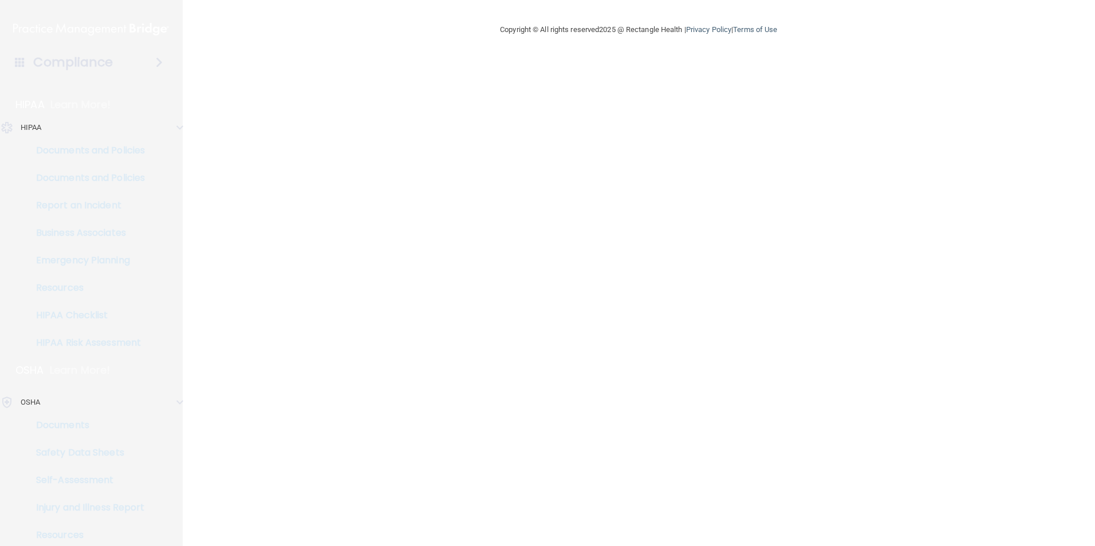 The height and width of the screenshot is (546, 1095). Describe the element at coordinates (91, 29) in the screenshot. I see `img: PMB logo` at that location.